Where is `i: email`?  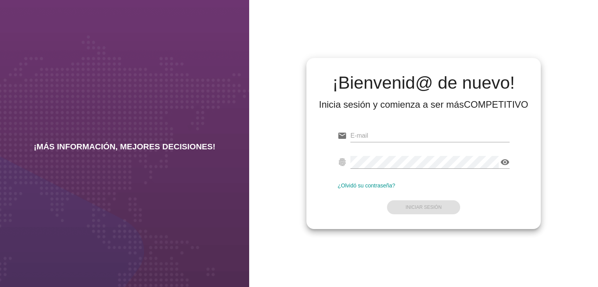
i: email is located at coordinates (342, 136).